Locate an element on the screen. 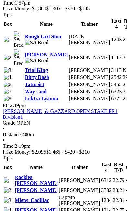  a: Dirty Dash is located at coordinates (37, 77).